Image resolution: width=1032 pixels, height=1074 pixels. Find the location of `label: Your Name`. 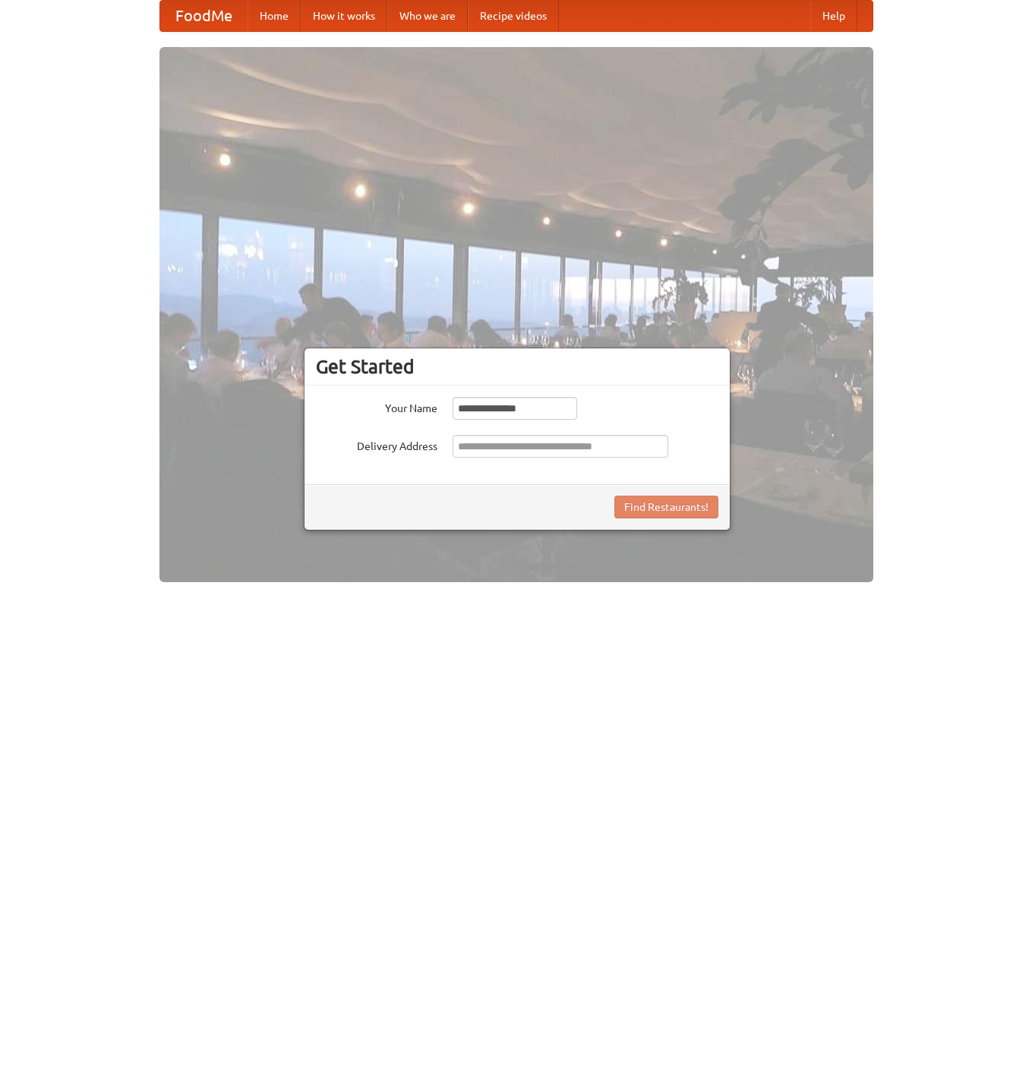

label: Your Name is located at coordinates (377, 406).